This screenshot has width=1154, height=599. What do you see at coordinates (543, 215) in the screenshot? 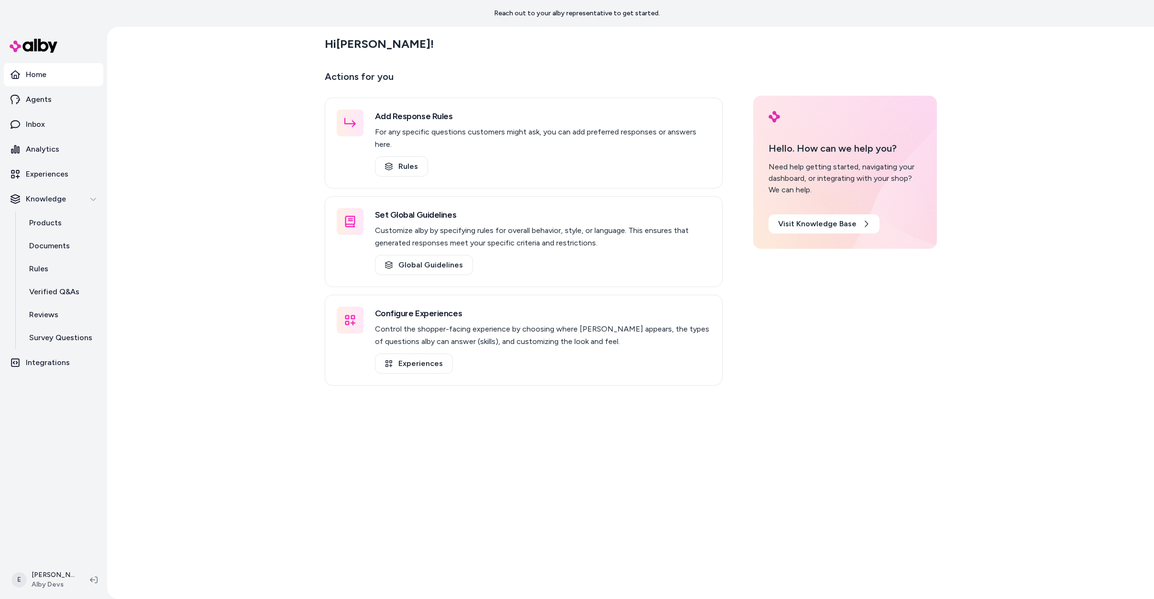
I see `h3: Set Global Guidelines` at bounding box center [543, 215].